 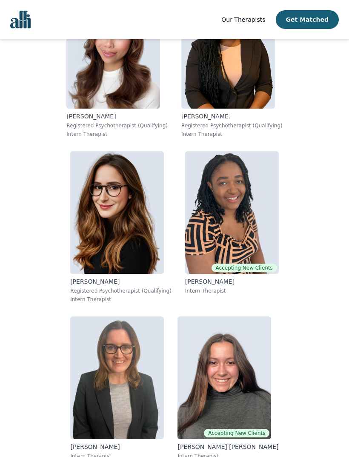 I want to click on span: Our Therapists, so click(x=243, y=20).